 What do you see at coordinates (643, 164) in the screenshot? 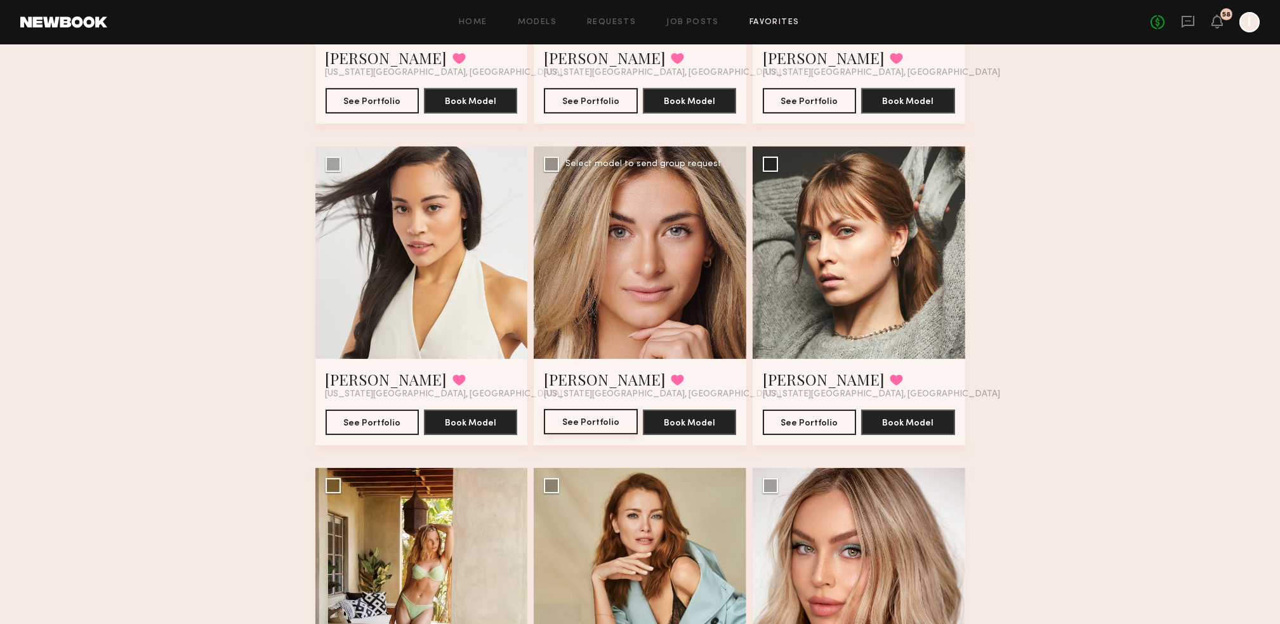
I see `div: Select model to send group request` at bounding box center [643, 164].